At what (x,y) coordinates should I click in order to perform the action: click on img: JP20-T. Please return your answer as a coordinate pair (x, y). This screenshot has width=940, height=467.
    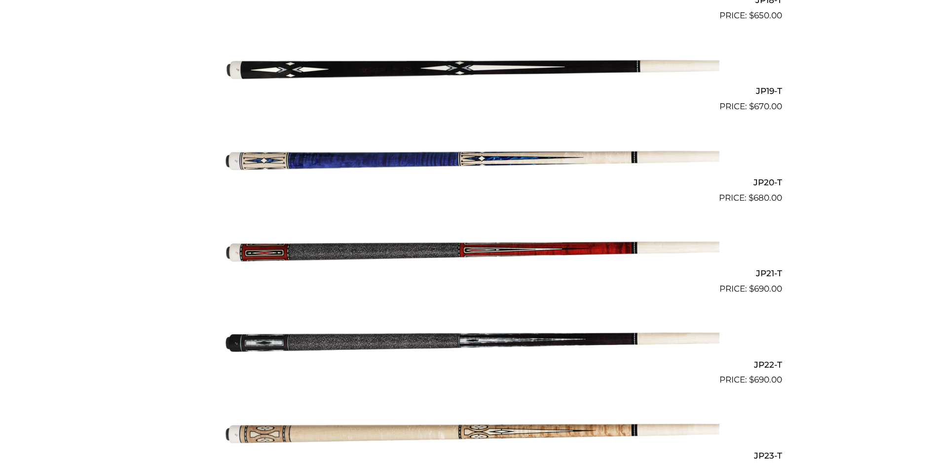
    Looking at the image, I should click on (470, 158).